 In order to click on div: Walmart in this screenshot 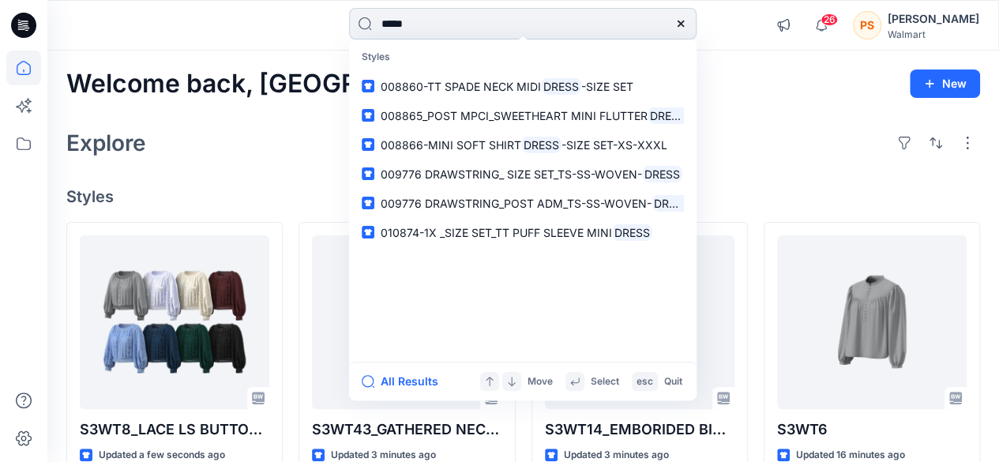, I will do `click(933, 34)`.